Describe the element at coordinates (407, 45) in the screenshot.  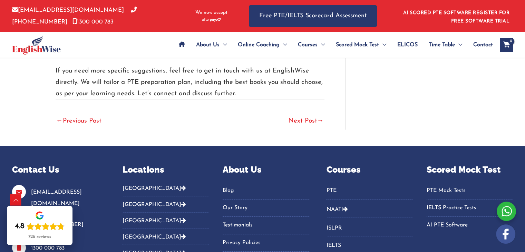
I see `span: ELICOS` at that location.